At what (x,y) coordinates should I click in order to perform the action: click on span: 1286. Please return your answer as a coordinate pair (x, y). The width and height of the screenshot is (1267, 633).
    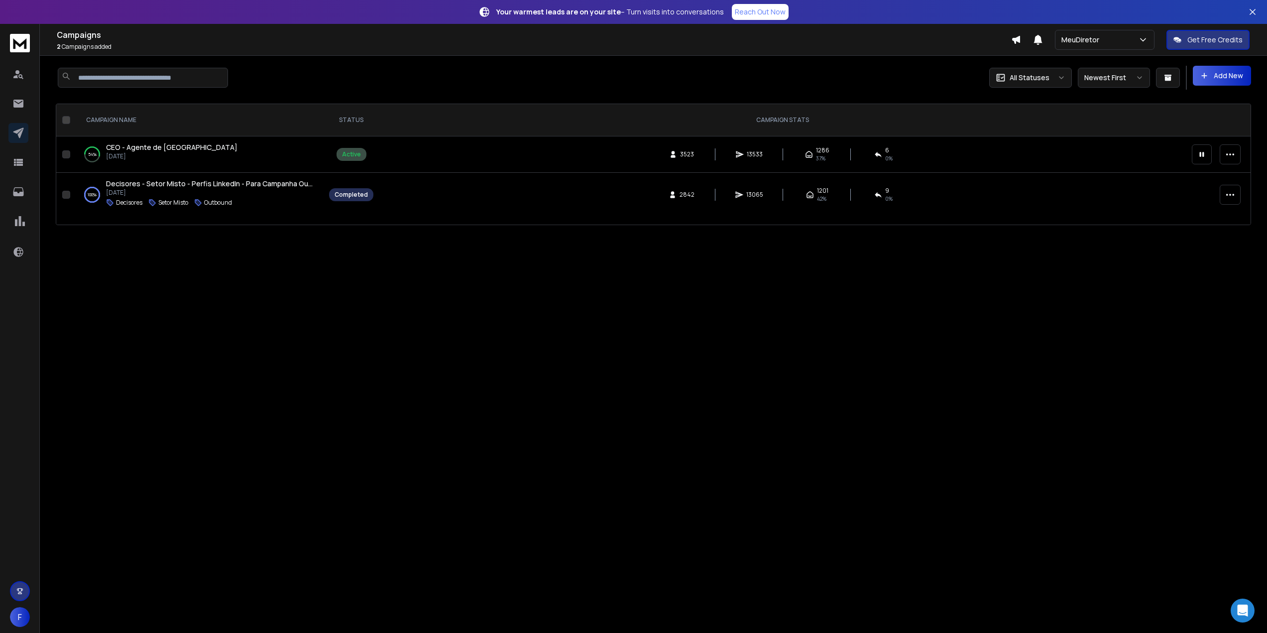
    Looking at the image, I should click on (823, 150).